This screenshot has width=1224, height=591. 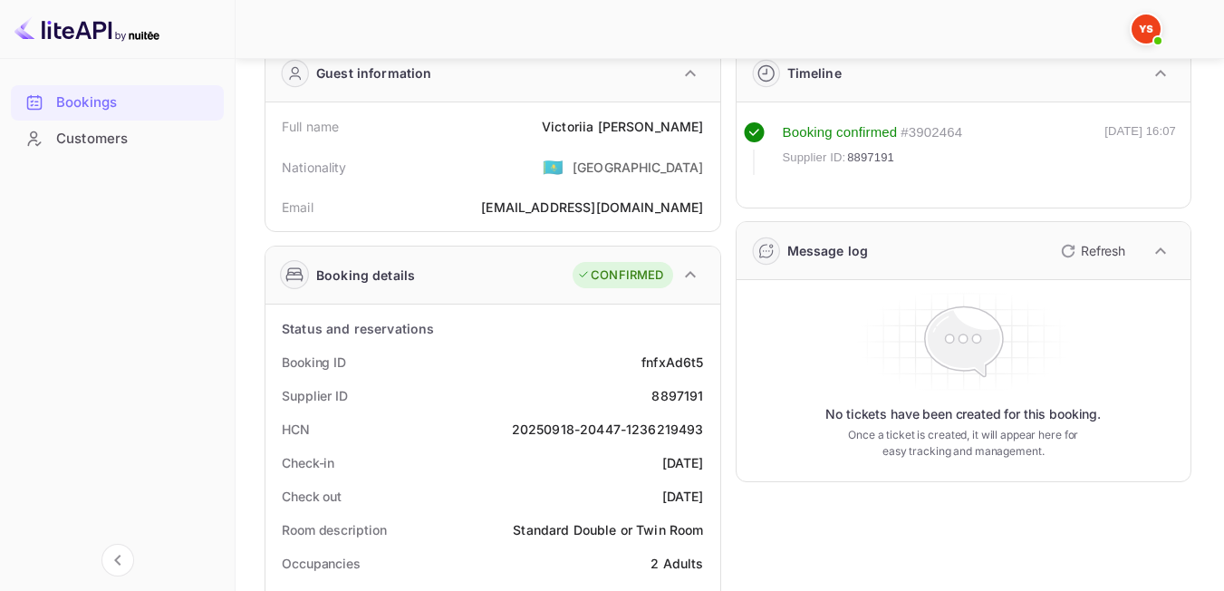 What do you see at coordinates (310, 126) in the screenshot?
I see `div: Full name` at bounding box center [310, 126].